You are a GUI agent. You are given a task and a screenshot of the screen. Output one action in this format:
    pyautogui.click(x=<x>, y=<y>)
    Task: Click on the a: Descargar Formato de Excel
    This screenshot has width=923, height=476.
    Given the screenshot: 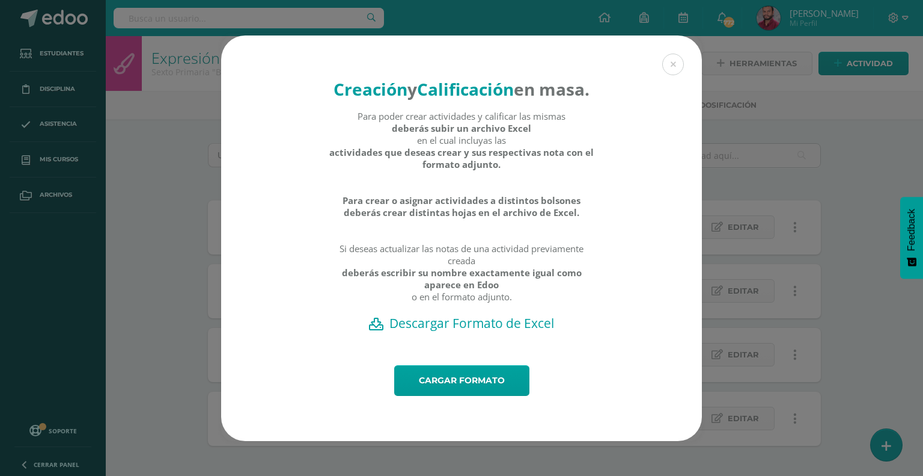 What is the action you would take?
    pyautogui.click(x=462, y=323)
    